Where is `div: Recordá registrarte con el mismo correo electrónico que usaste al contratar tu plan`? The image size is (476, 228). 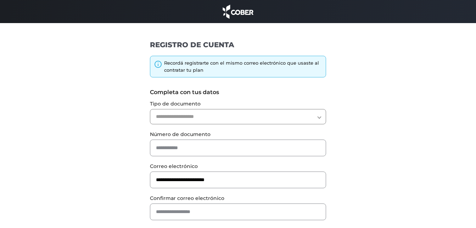 div: Recordá registrarte con el mismo correo electrónico que usaste al contratar tu plan is located at coordinates (243, 66).